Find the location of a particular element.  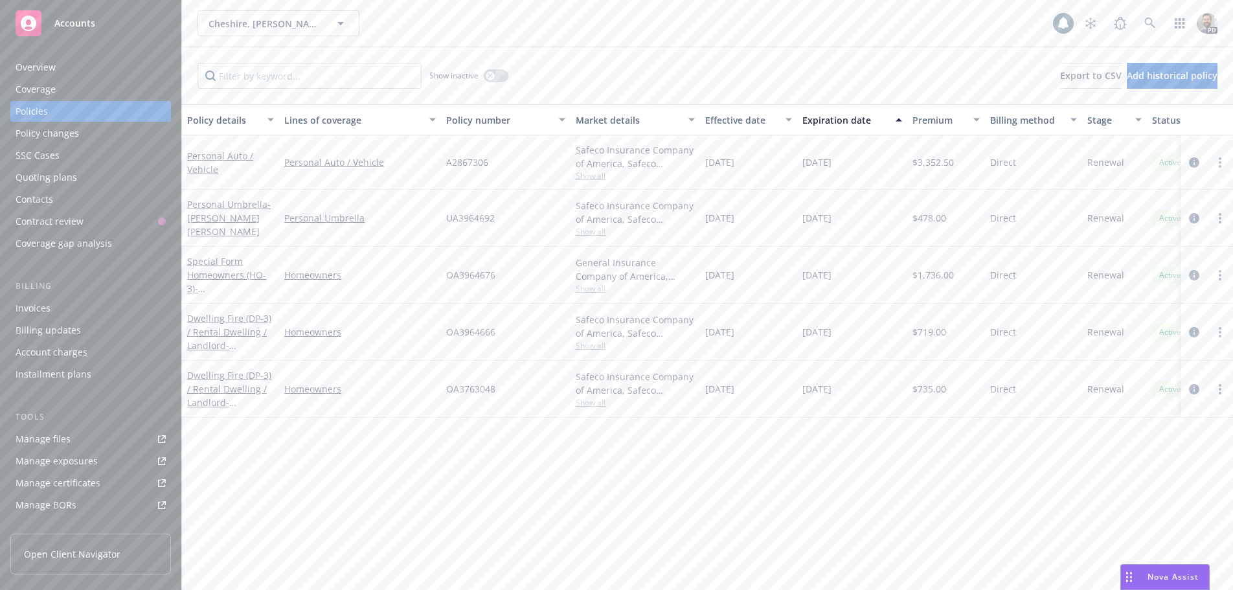

div: Market details is located at coordinates (628, 120).